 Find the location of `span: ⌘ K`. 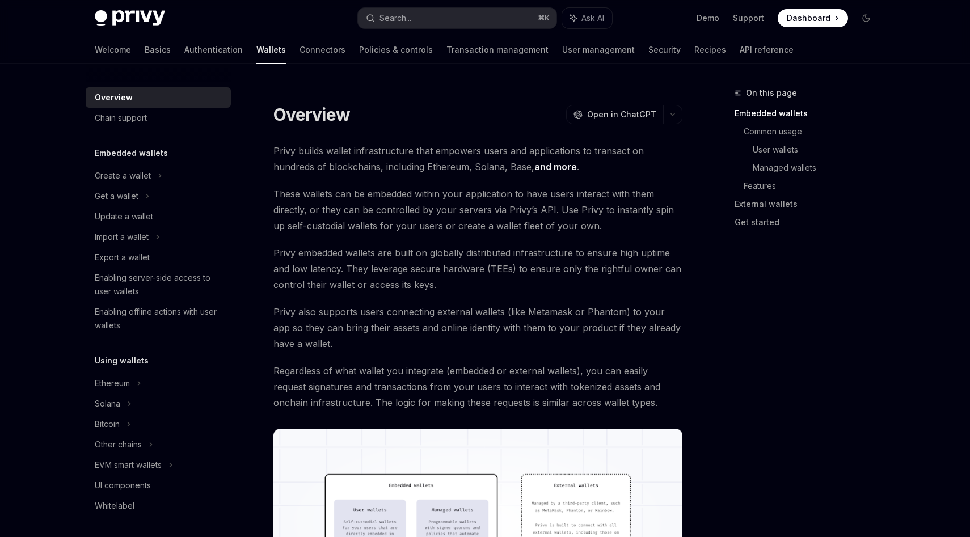

span: ⌘ K is located at coordinates (543, 18).